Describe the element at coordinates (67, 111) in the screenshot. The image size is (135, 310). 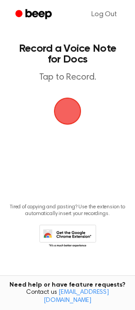
I see `button: Beep Logo` at that location.